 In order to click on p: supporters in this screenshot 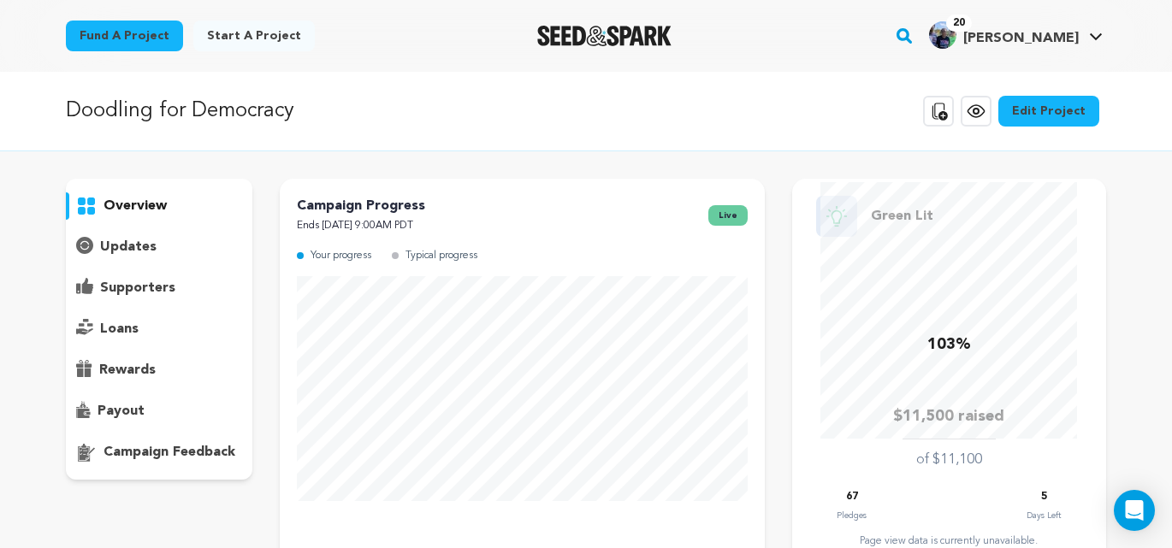, I will do `click(138, 288)`.